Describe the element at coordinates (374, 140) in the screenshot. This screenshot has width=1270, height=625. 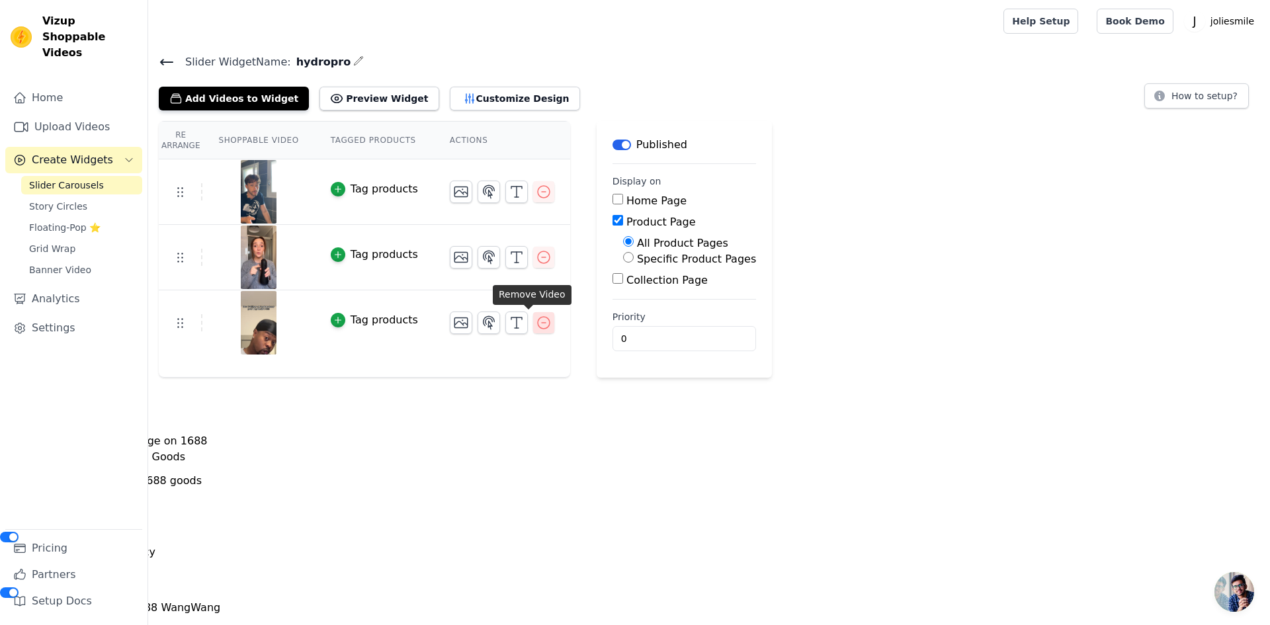
I see `th: Tagged Products` at that location.